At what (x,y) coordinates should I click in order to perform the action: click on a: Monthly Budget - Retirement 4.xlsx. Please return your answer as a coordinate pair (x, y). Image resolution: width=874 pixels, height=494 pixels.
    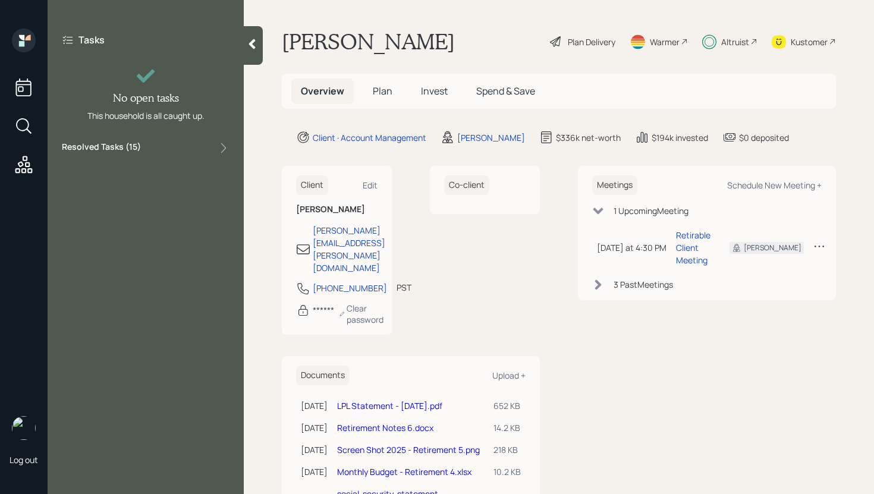
    Looking at the image, I should click on (404, 472).